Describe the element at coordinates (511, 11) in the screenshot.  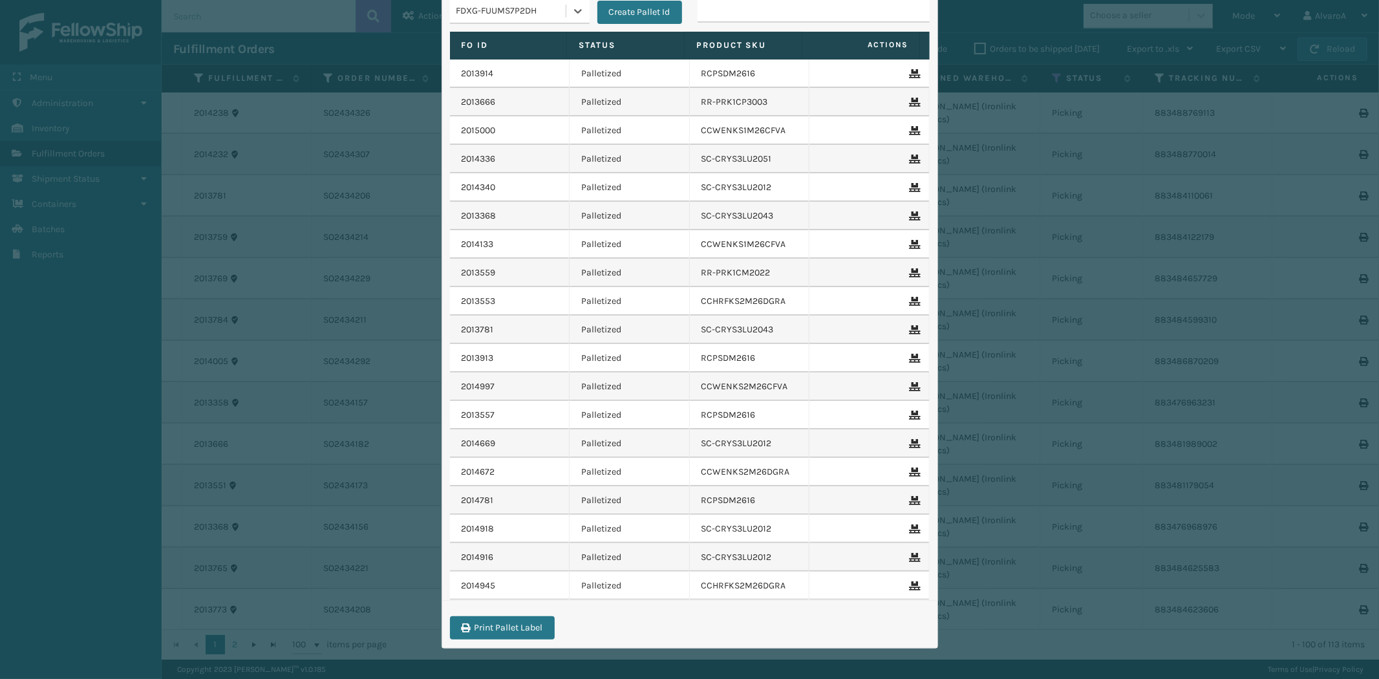
I see `div: FDXG-FUUMS7P2DH` at that location.